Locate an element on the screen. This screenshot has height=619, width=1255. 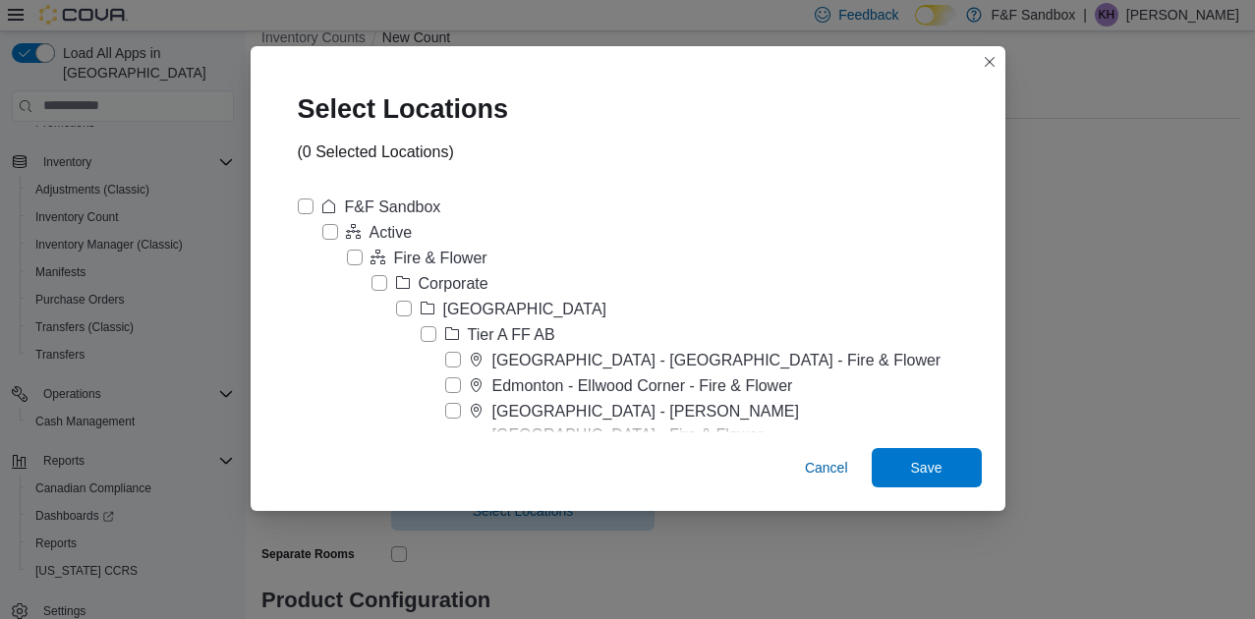
span: Save is located at coordinates (926, 468).